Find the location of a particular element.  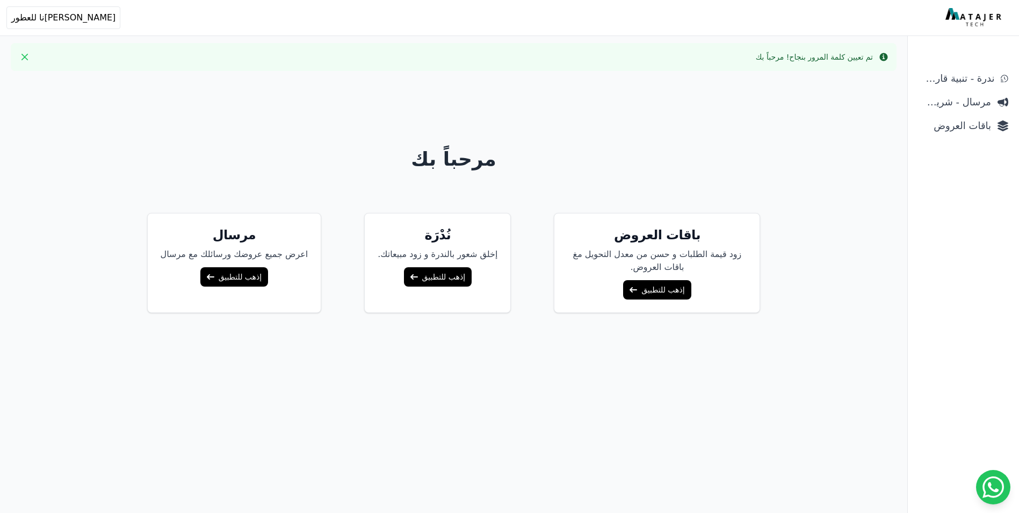

img: MatajerTech Logo is located at coordinates (975, 18).